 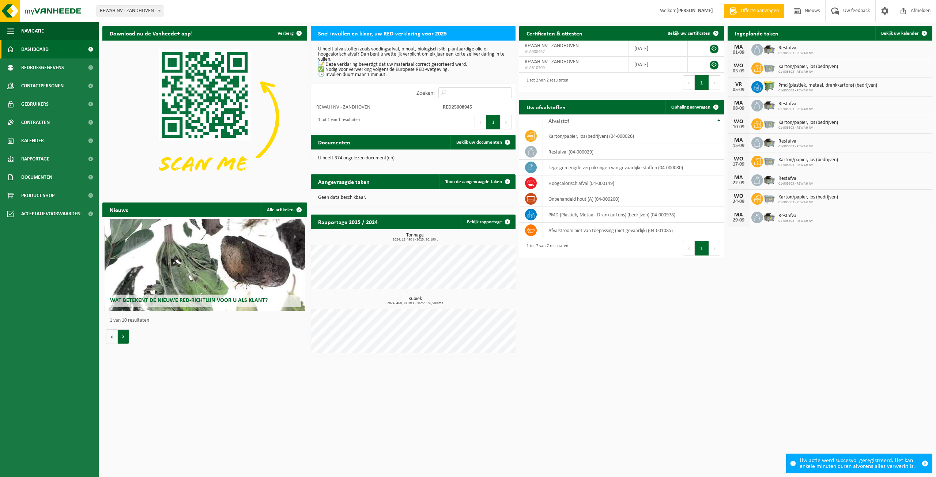 I want to click on span: Gebruikers, so click(x=35, y=104).